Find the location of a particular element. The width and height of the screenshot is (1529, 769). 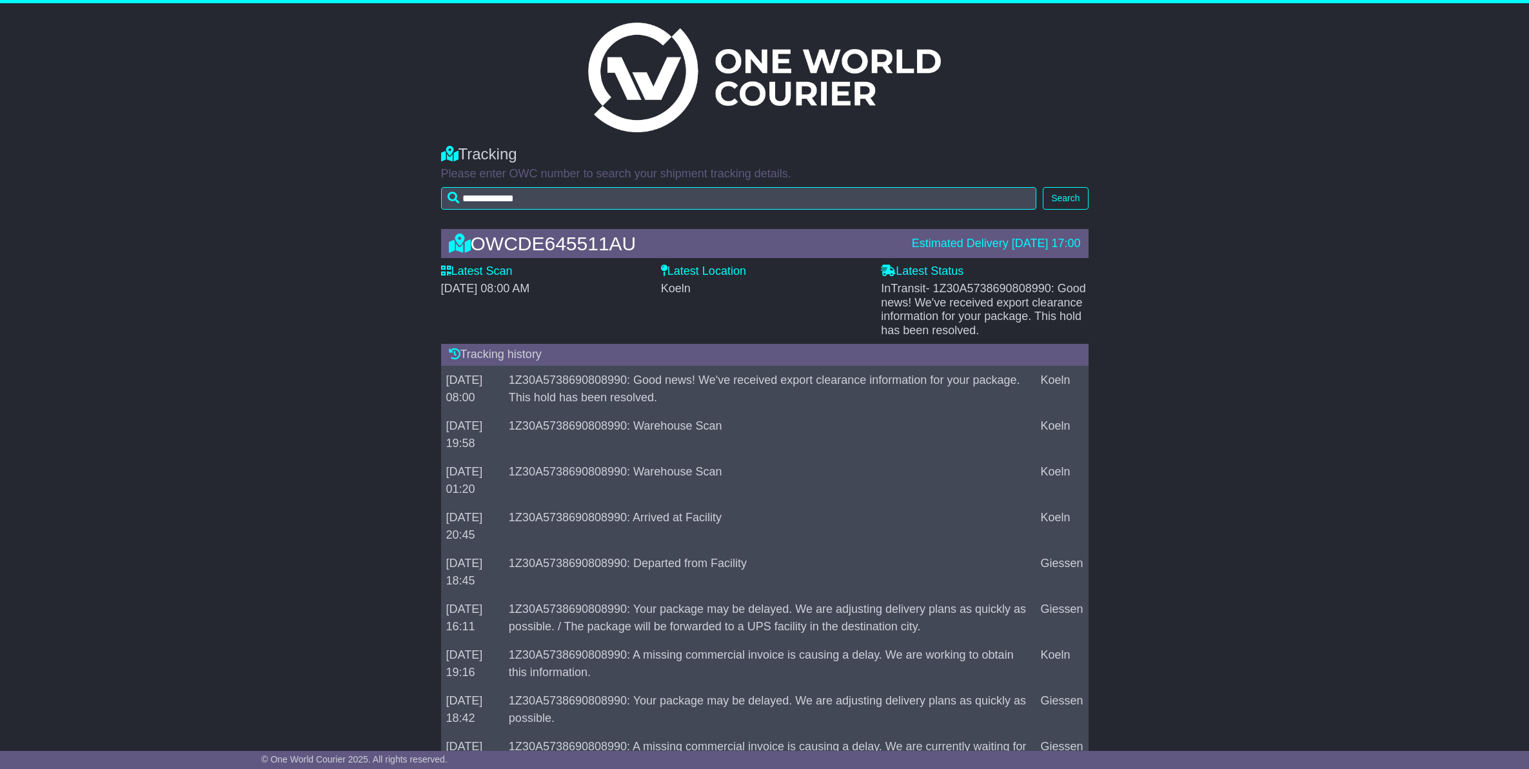

span: InTransit is located at coordinates (983, 309).